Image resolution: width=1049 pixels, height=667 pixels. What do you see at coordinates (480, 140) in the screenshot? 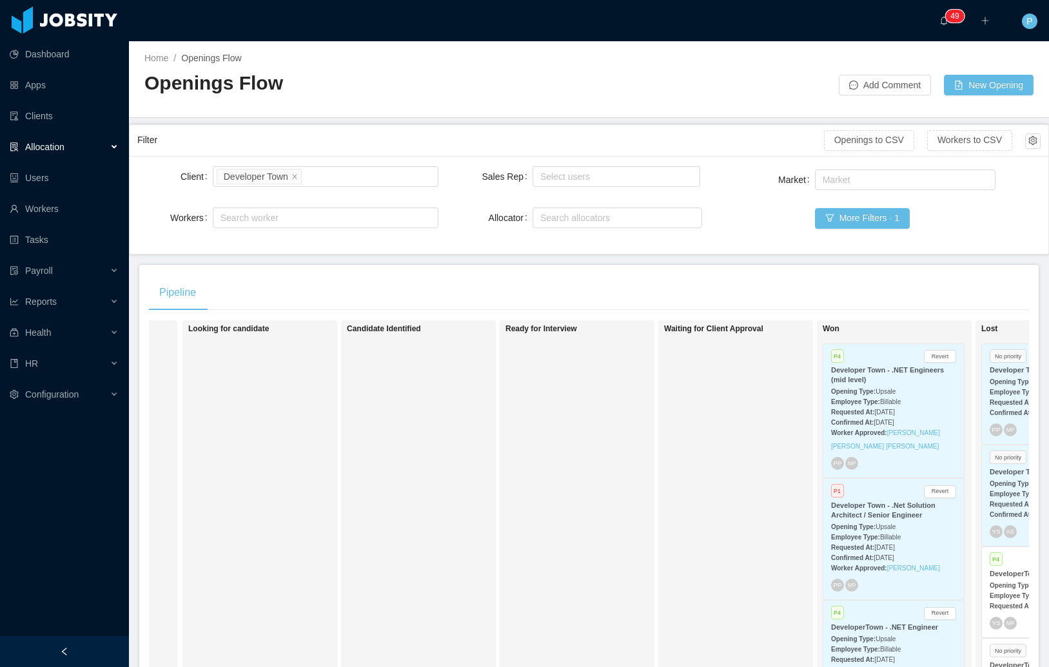
I see `div: Filter` at bounding box center [480, 140].